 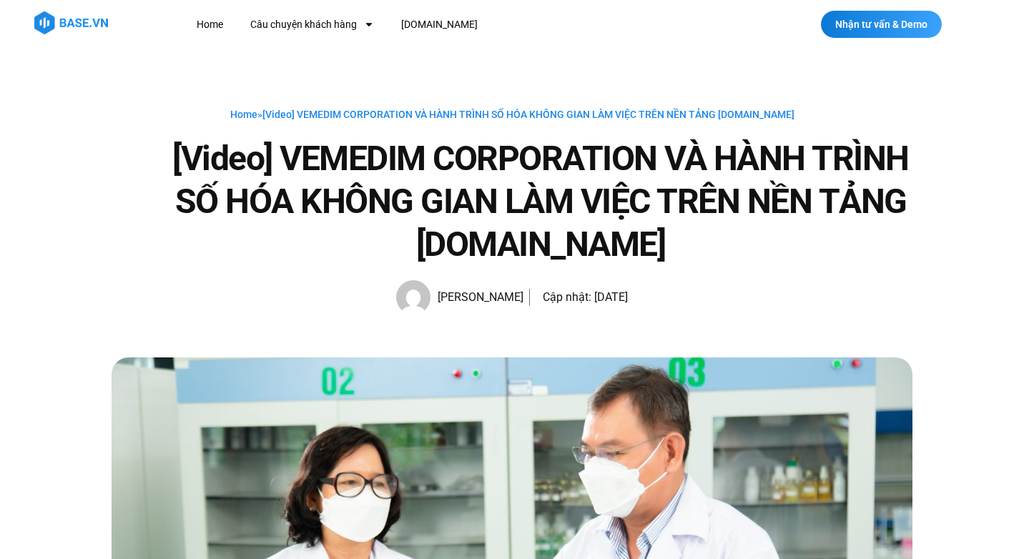 I want to click on a: Câu chuyện khách hàng, so click(x=312, y=24).